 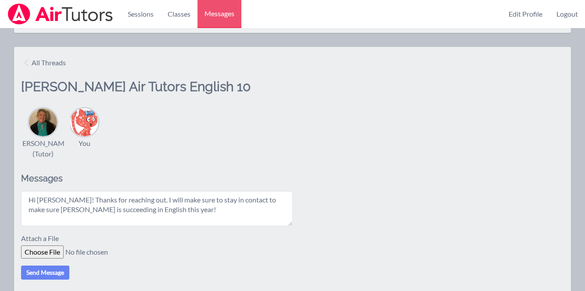 I want to click on a: All Threads, so click(x=45, y=63).